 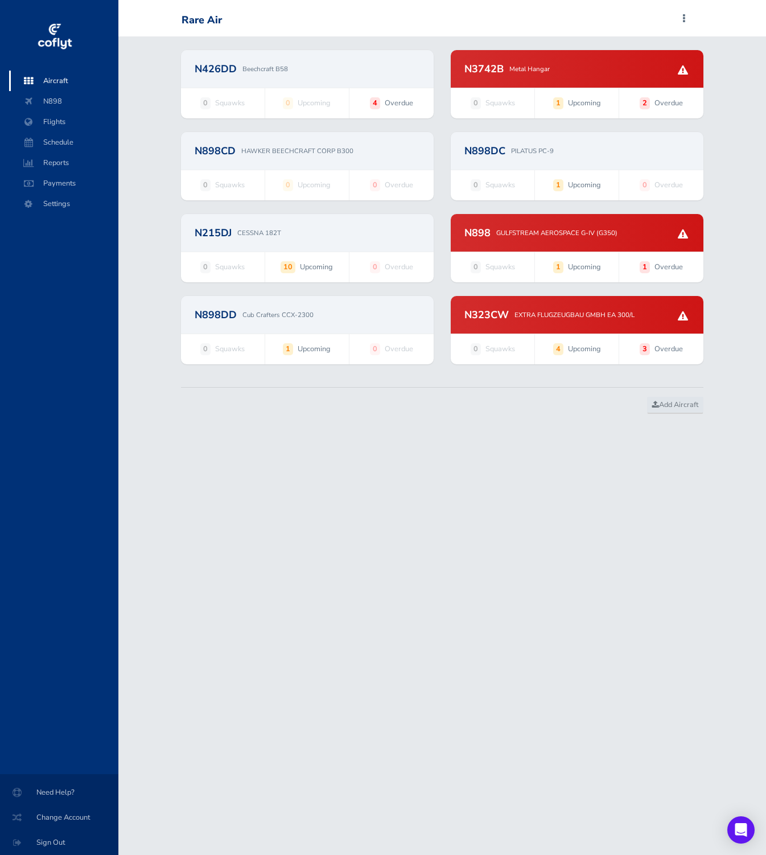 I want to click on span: Change Account, so click(x=59, y=817).